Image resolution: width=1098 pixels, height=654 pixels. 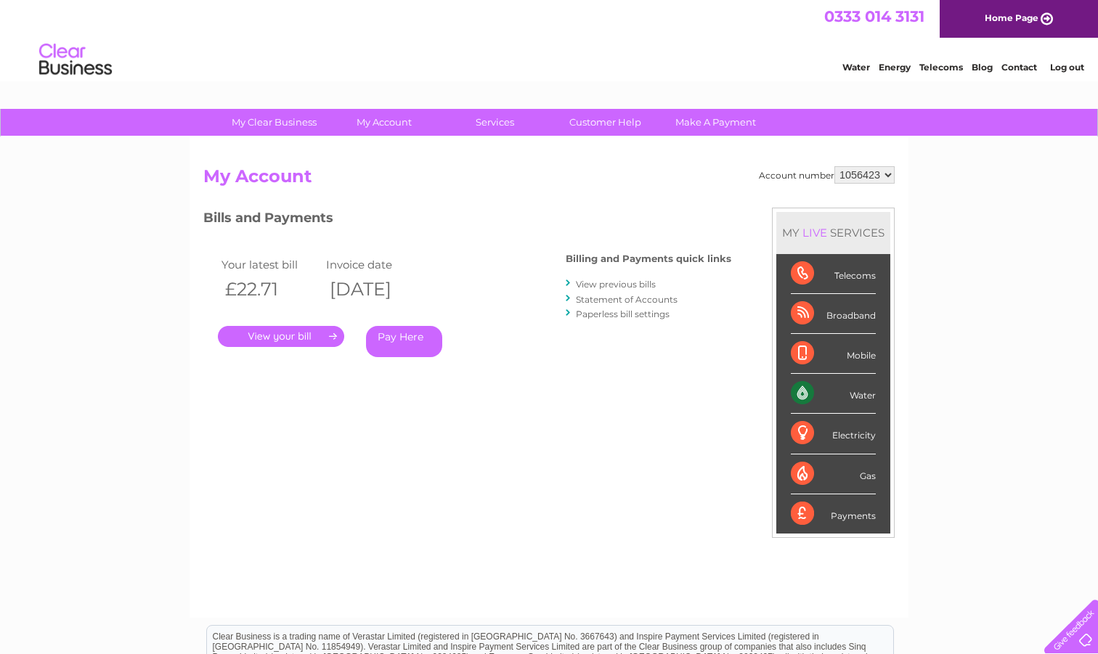 What do you see at coordinates (833, 434) in the screenshot?
I see `div: Electricity` at bounding box center [833, 434].